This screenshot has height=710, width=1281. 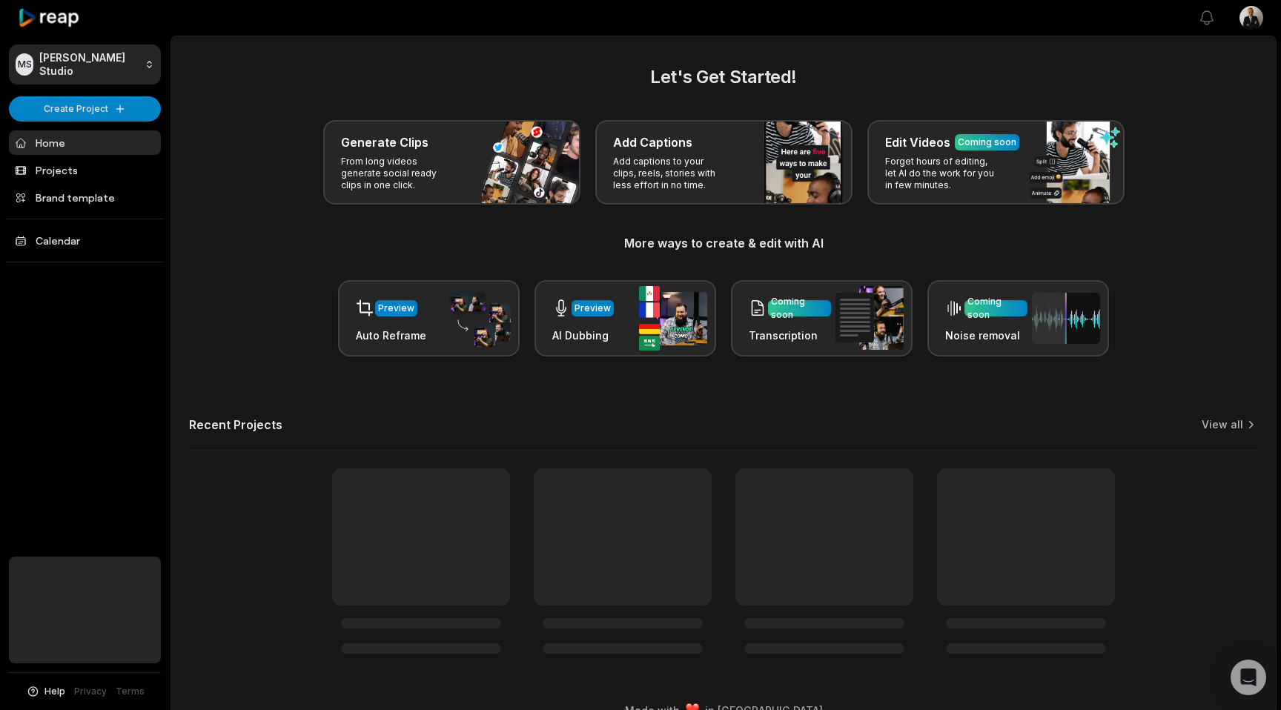 I want to click on h3: Edit Videos, so click(x=918, y=142).